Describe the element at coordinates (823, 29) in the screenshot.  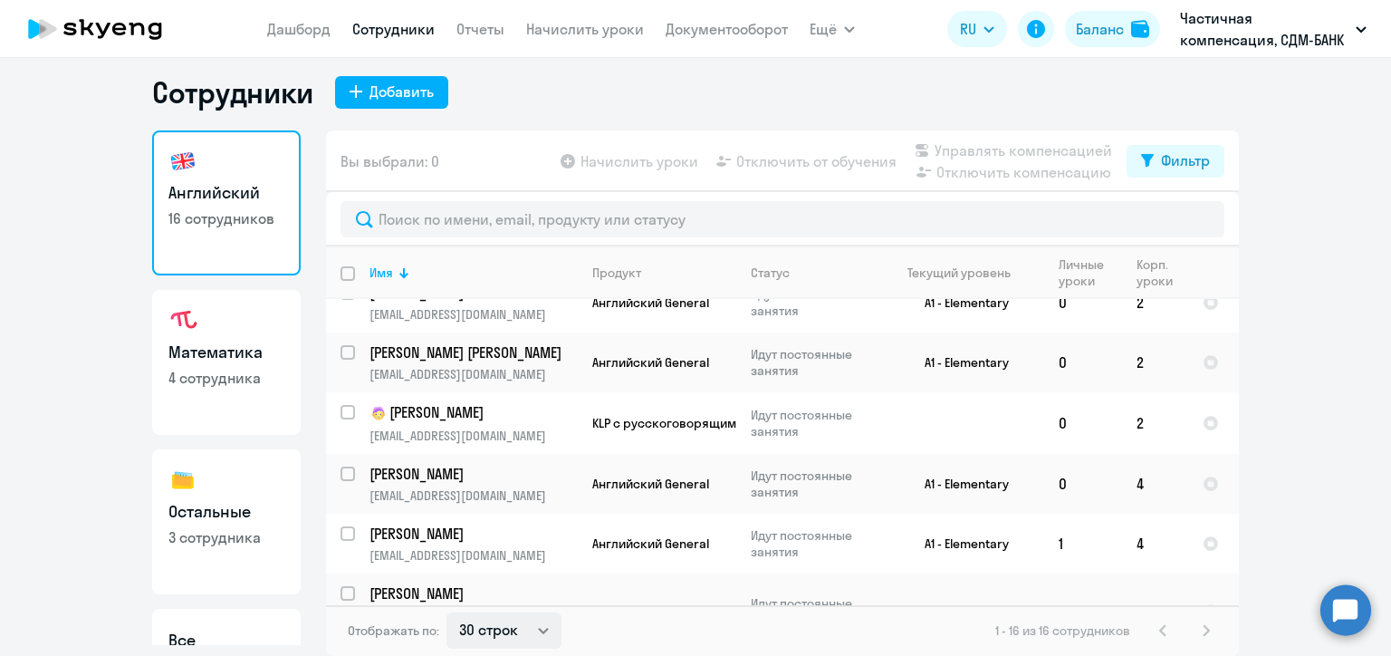
I see `span: Ещё` at that location.